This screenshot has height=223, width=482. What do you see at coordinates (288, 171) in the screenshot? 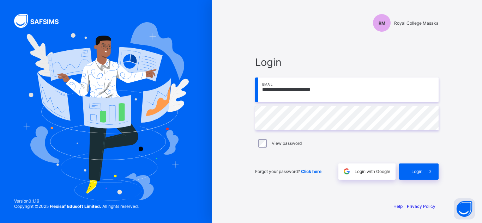
I see `span: Forgot your password?` at bounding box center [288, 171].